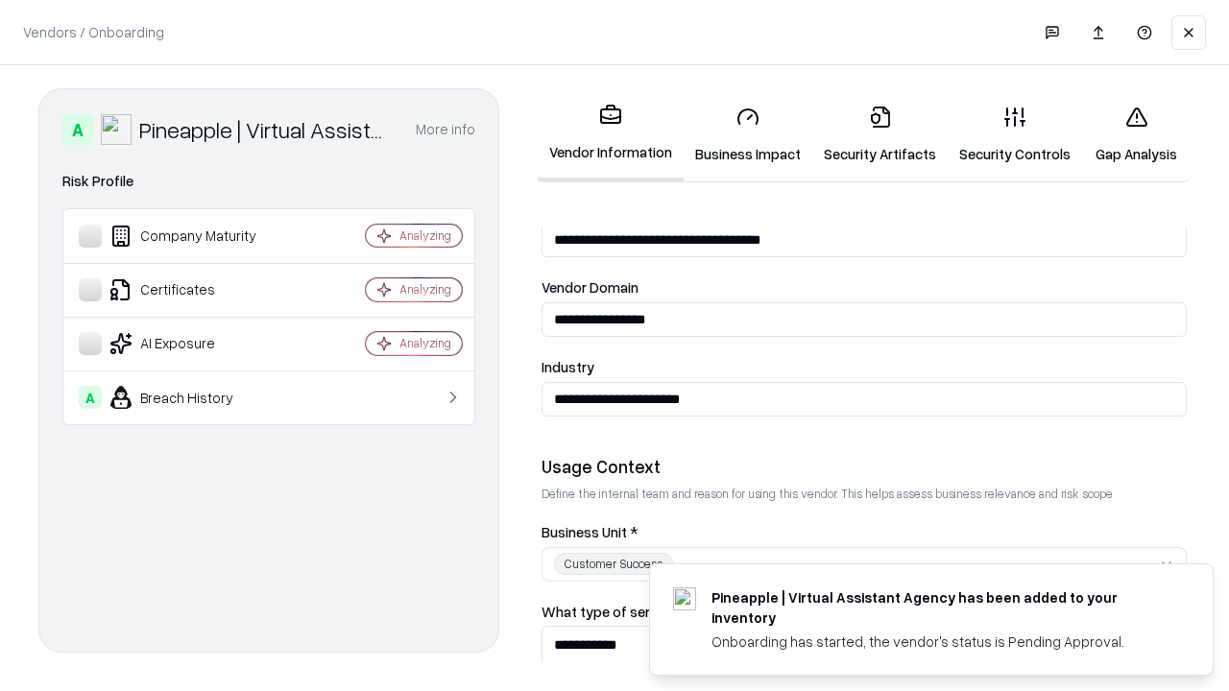 This screenshot has width=1229, height=691. I want to click on a: Security Controls, so click(1015, 134).